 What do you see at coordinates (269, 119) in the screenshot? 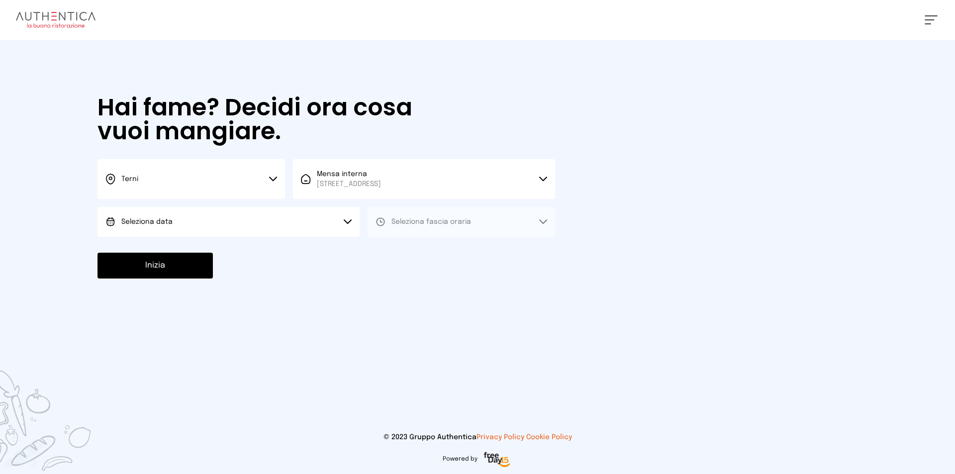
I see `h1: Hai fame? Decidi ora cosa vuoi mangiare.` at bounding box center [269, 119].